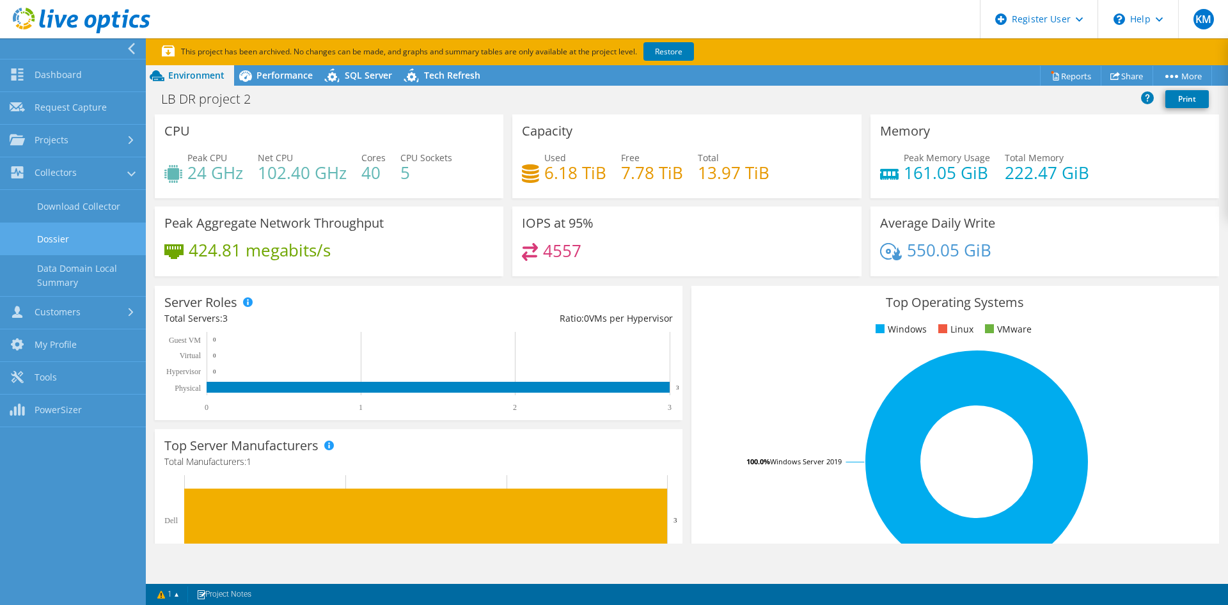 This screenshot has height=605, width=1228. What do you see at coordinates (285, 75) in the screenshot?
I see `span: Performance` at bounding box center [285, 75].